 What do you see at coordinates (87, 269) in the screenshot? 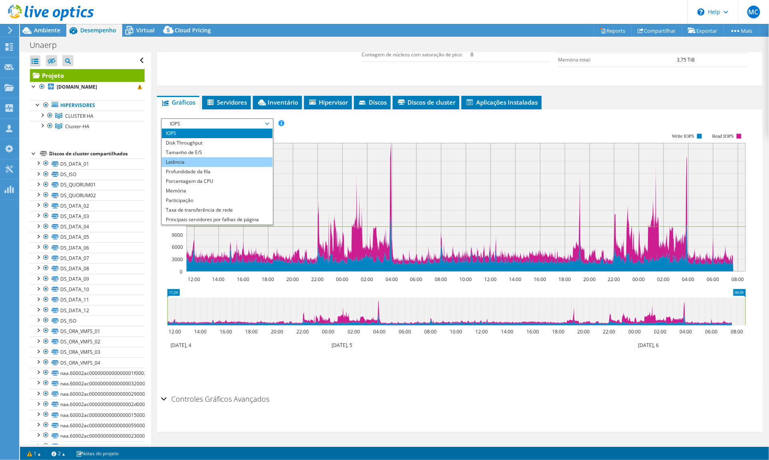
I see `a: DS_DATA_08` at bounding box center [87, 269].